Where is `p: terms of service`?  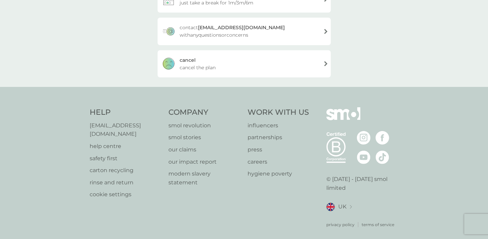 p: terms of service is located at coordinates (378, 225).